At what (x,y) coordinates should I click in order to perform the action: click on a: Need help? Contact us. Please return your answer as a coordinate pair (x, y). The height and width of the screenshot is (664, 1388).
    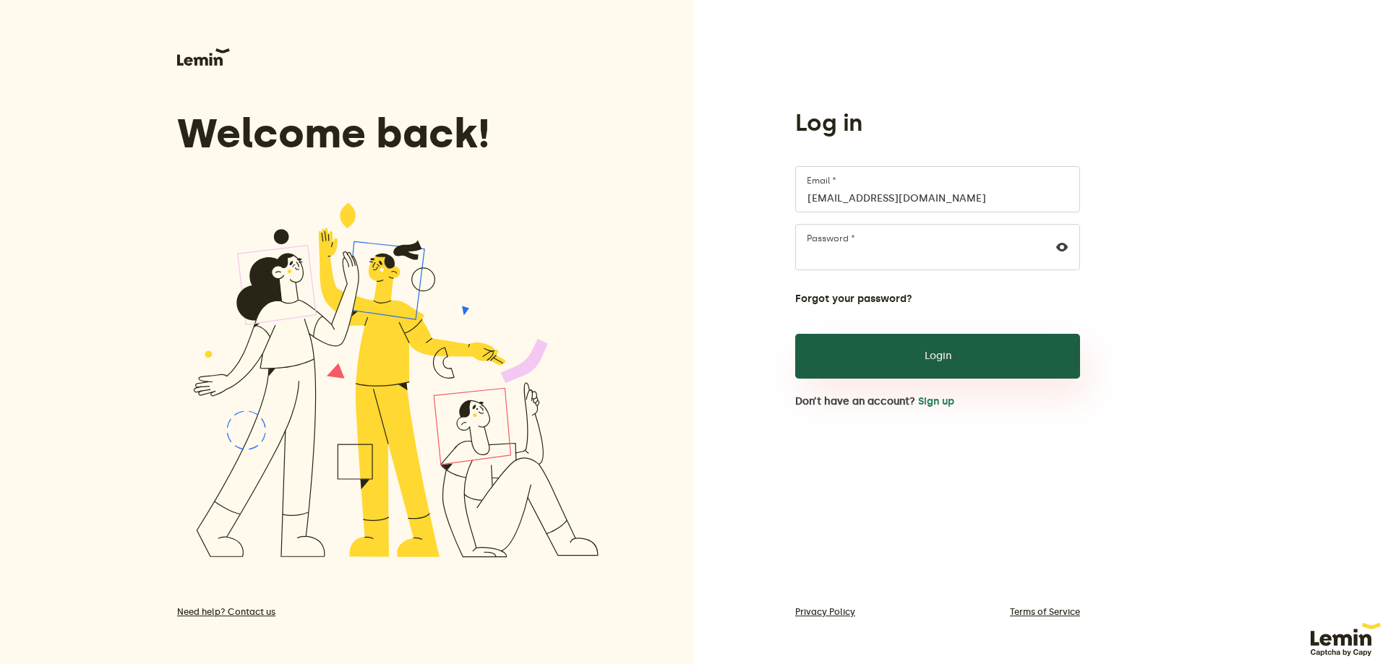
    Looking at the image, I should click on (397, 612).